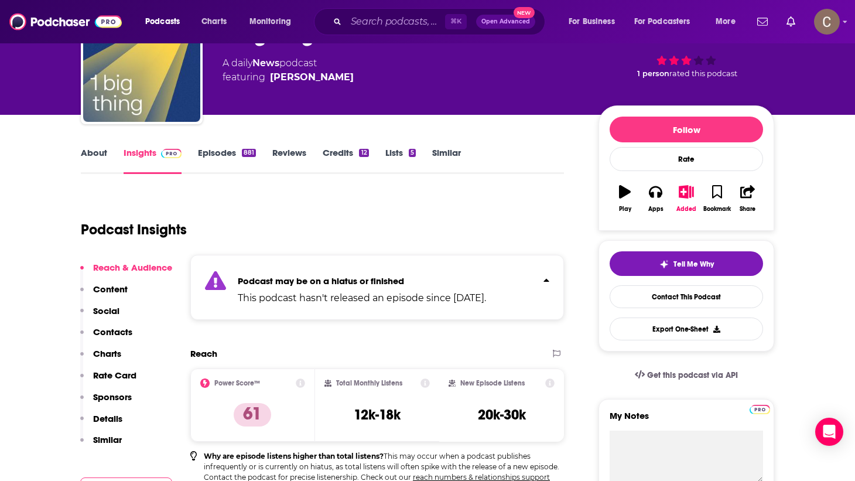  Describe the element at coordinates (377, 414) in the screenshot. I see `h3: 12k-18k` at that location.